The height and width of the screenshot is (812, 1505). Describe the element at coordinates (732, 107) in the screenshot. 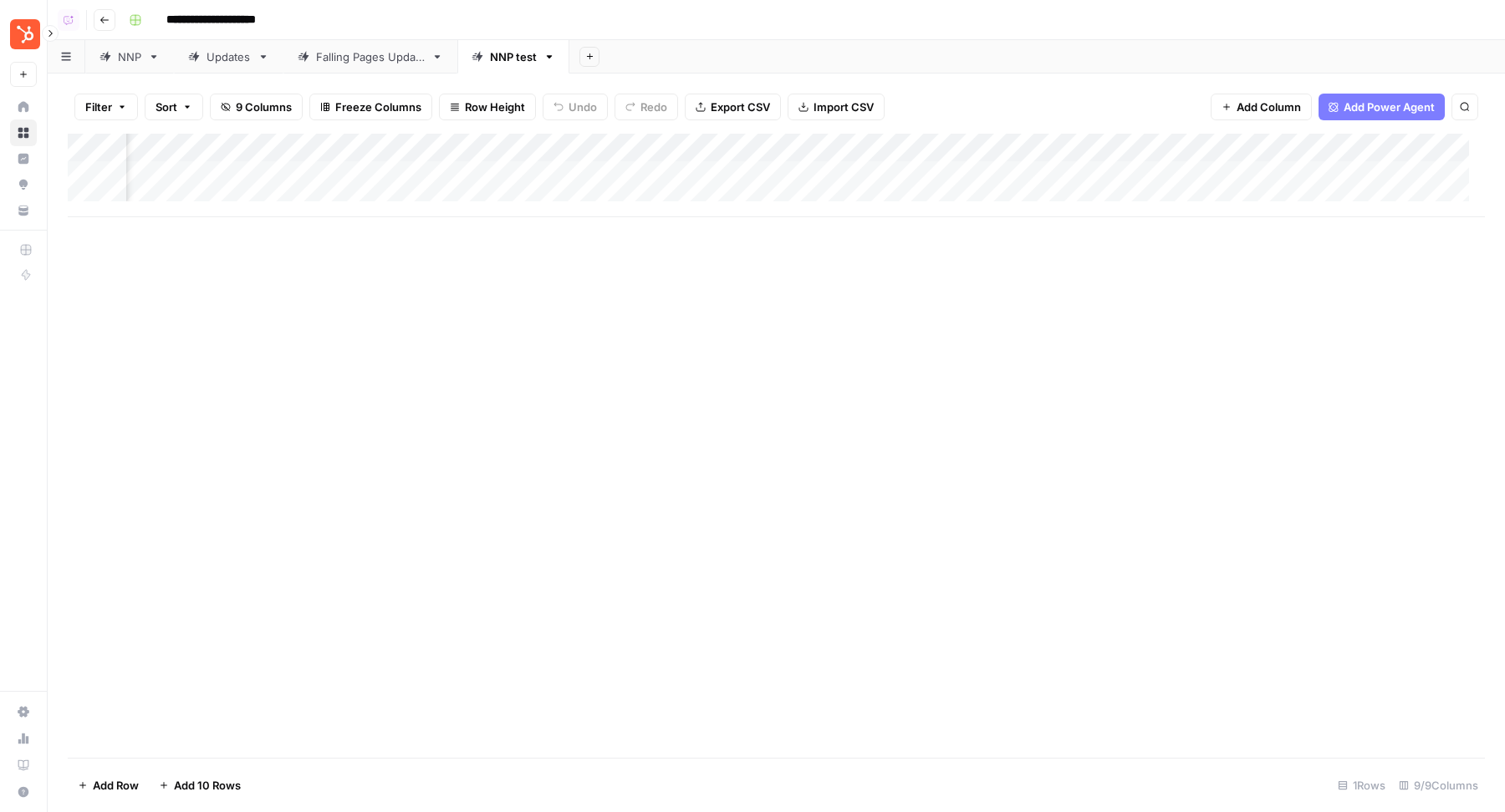

I see `button: Export CSV` at that location.